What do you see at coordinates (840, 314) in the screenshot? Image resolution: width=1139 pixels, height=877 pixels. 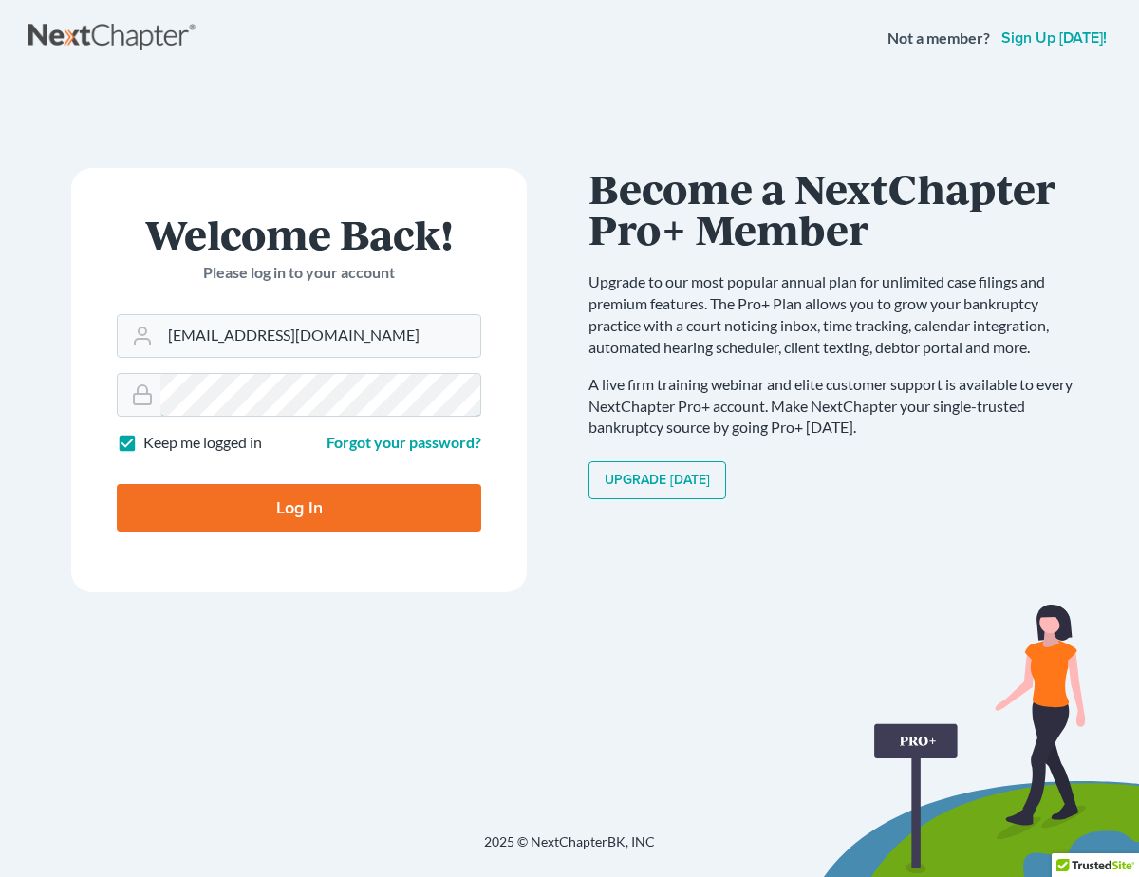 I see `p: Upgrade to our most popular annual plan for unlimited case filings and premium features. The Pro+...` at bounding box center [840, 314].